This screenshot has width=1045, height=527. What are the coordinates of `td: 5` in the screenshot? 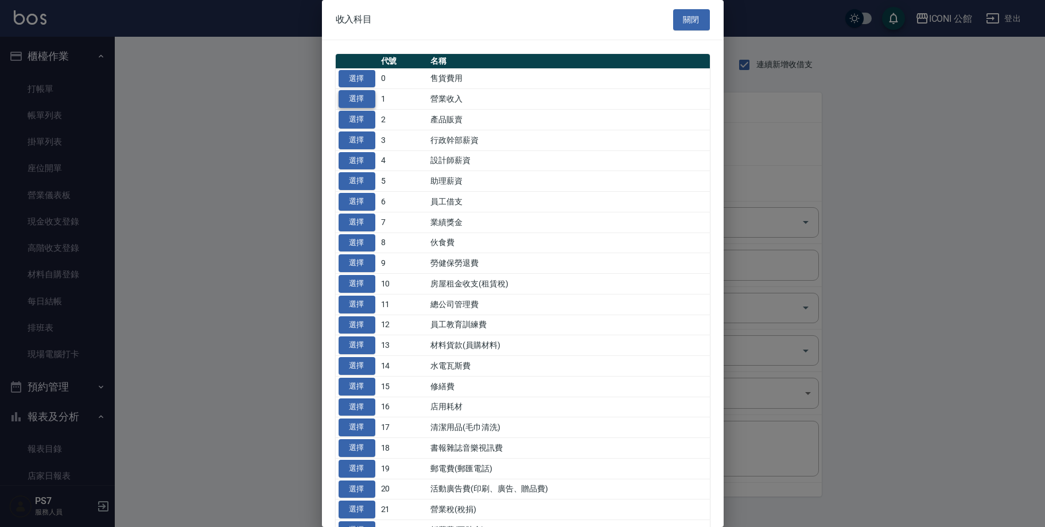 It's located at (403, 181).